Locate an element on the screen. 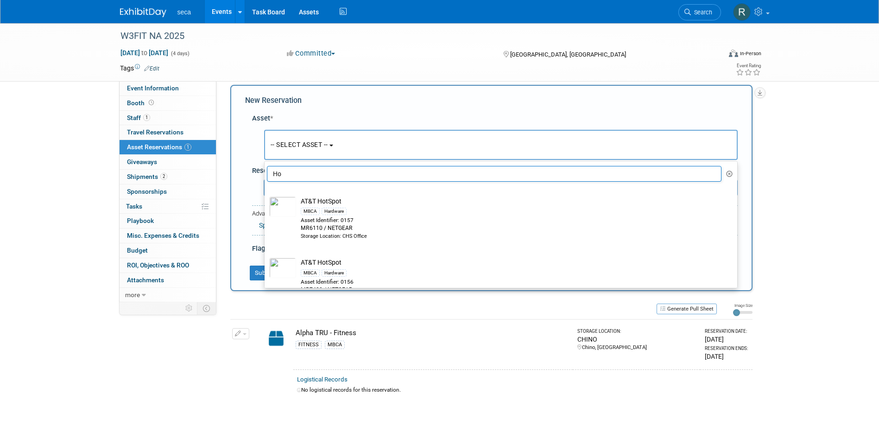 This screenshot has height=432, width=879. span: (4 days) is located at coordinates (180, 53).